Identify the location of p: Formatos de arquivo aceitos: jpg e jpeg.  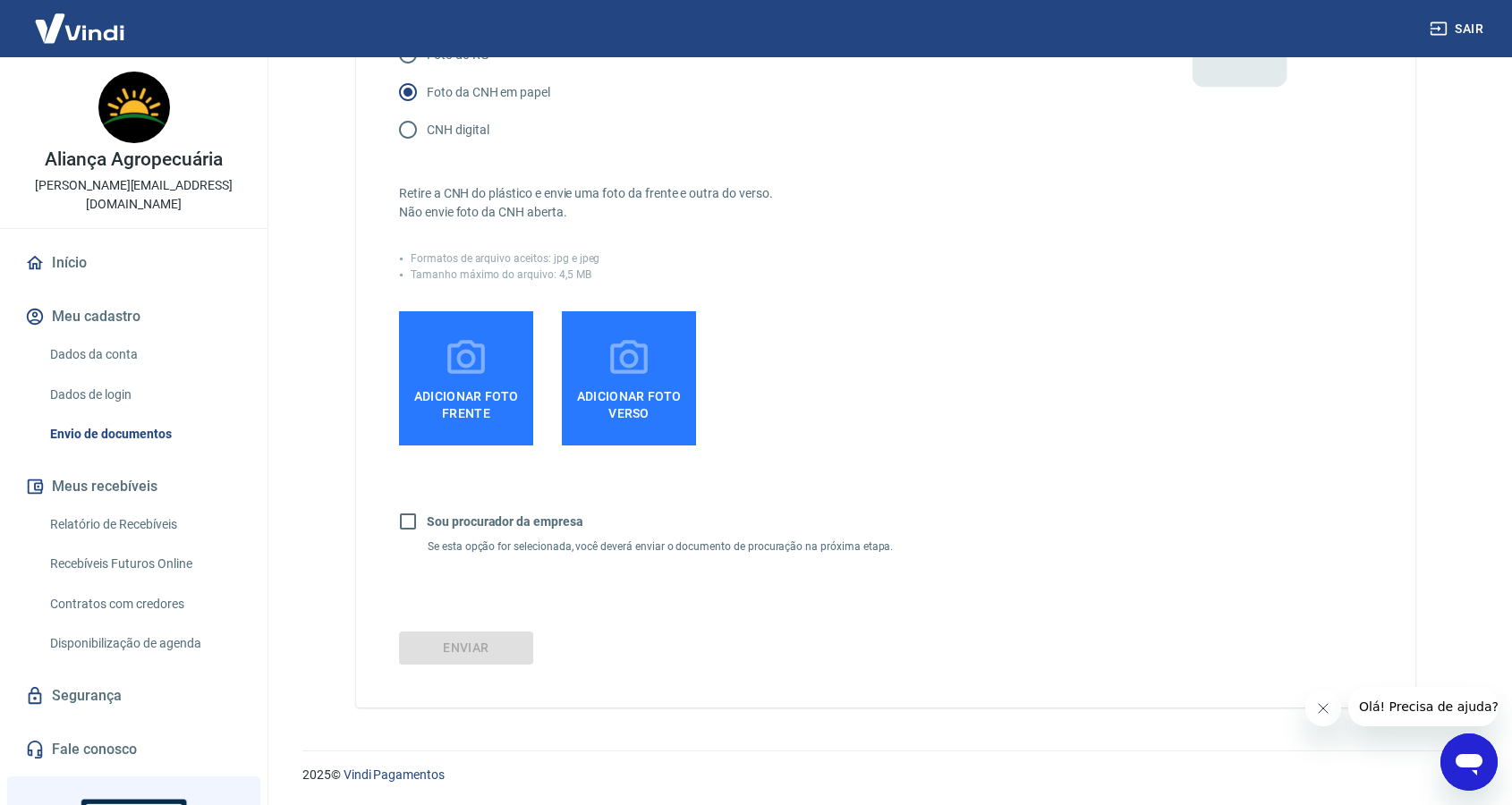
(505, 259).